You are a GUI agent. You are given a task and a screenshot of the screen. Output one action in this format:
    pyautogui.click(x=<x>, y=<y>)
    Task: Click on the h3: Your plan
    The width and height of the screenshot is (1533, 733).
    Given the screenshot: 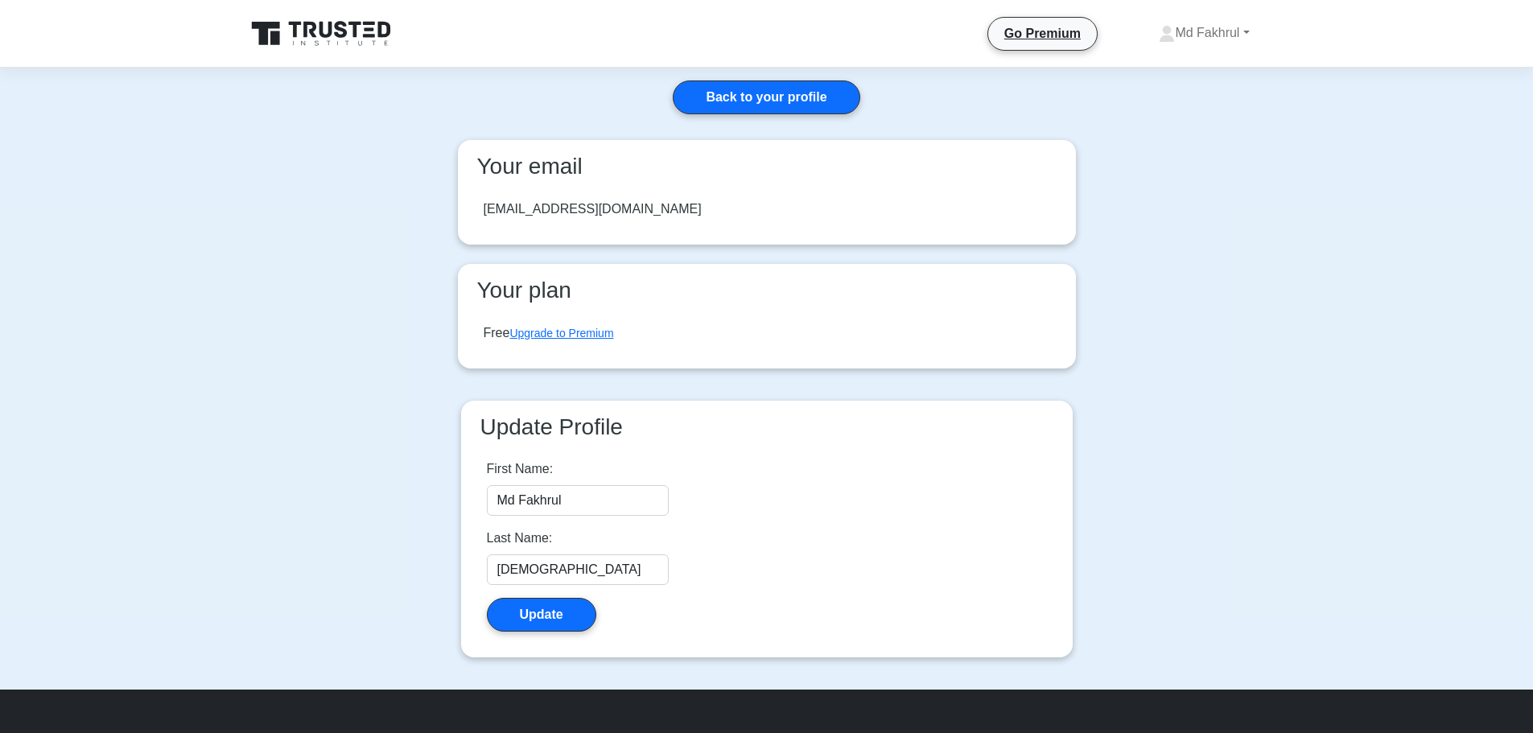 What is the action you would take?
    pyautogui.click(x=767, y=291)
    